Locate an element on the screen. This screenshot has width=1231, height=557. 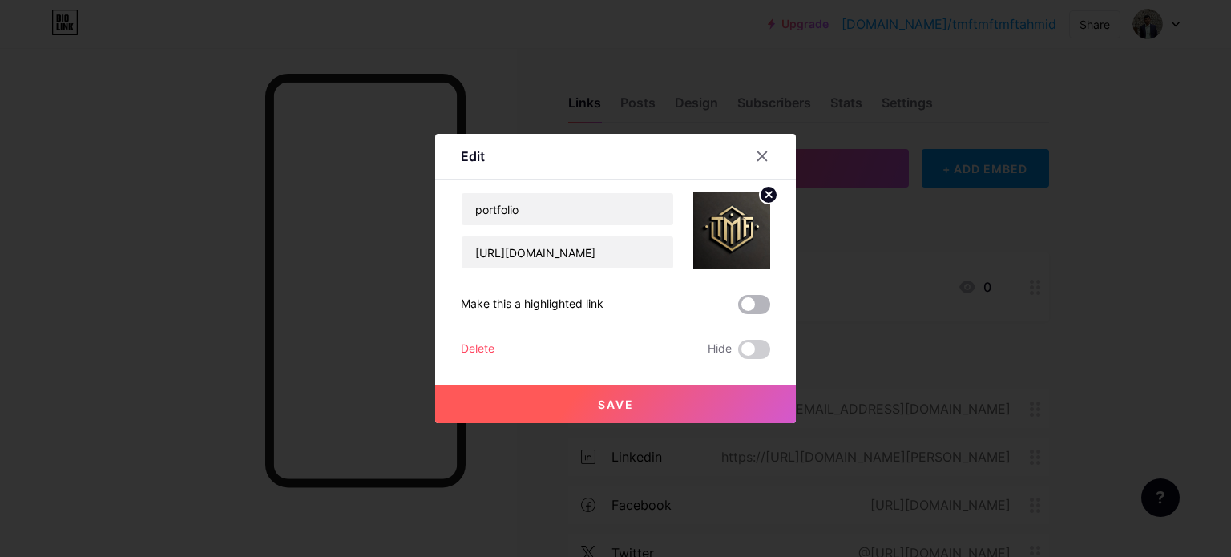
div: Make this a highlighted link is located at coordinates (532, 304).